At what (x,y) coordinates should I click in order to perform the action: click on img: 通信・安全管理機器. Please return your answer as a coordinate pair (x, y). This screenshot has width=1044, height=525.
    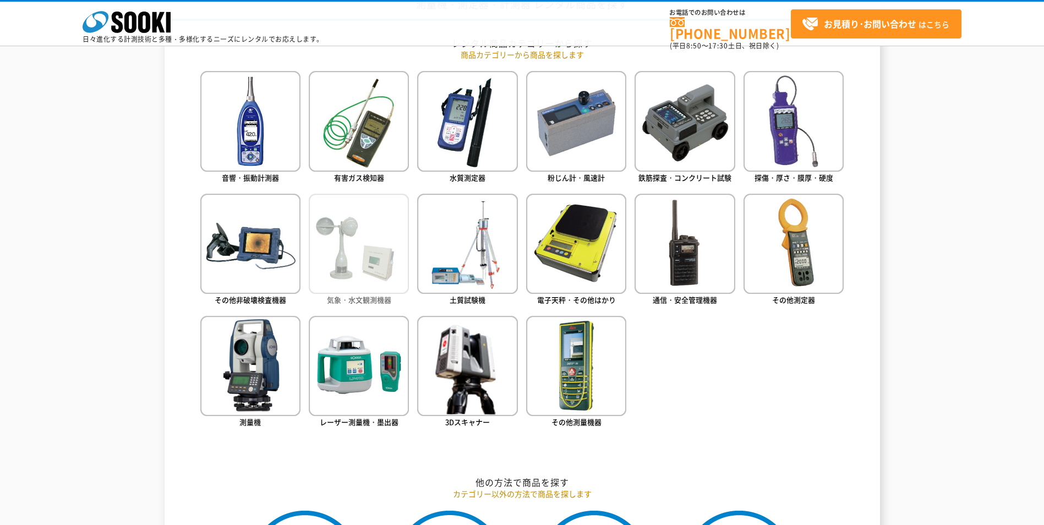
    Looking at the image, I should click on (685, 244).